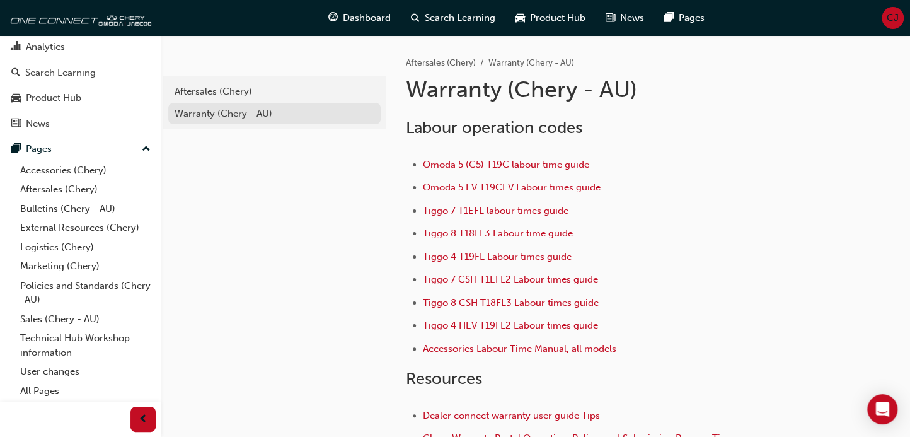  I want to click on span: Product Hub, so click(558, 18).